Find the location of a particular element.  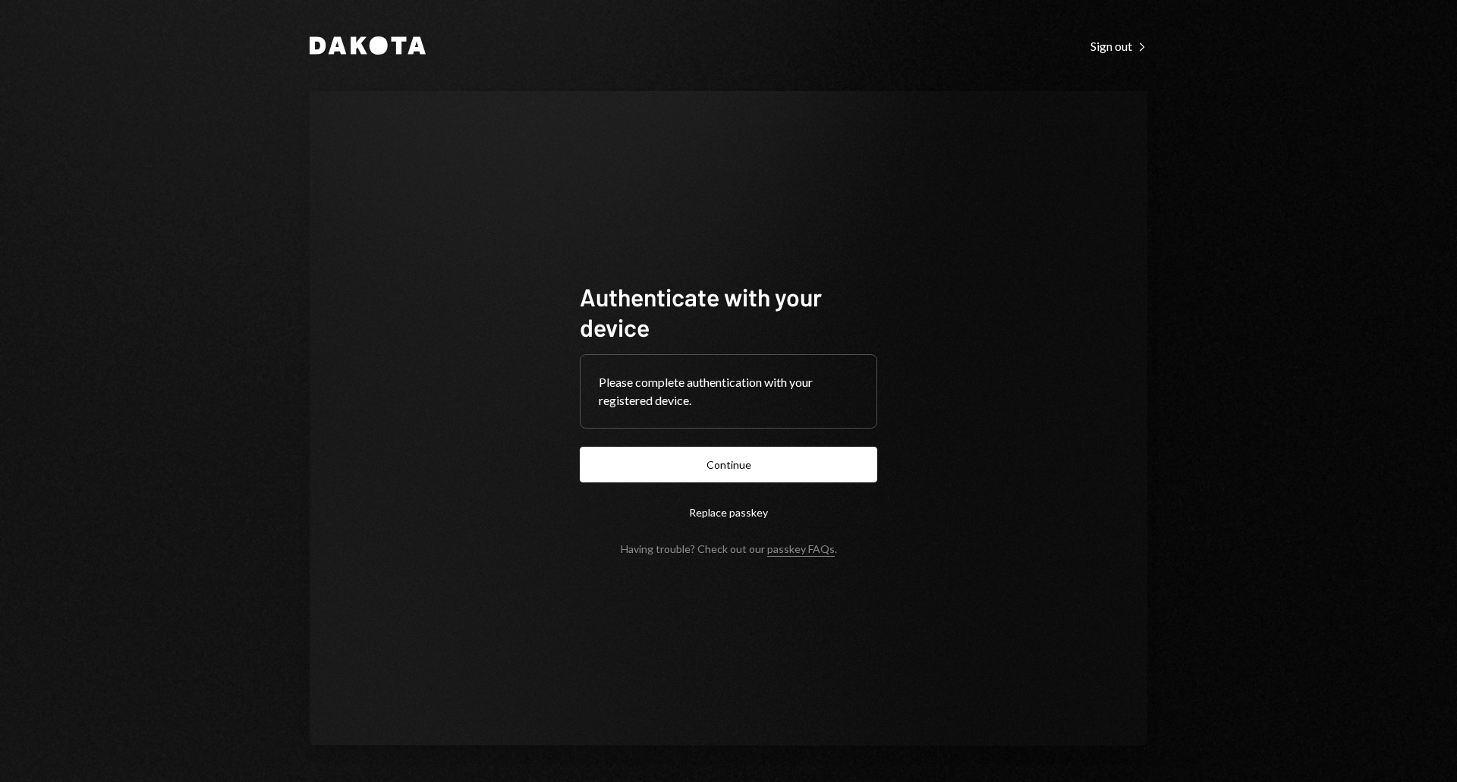

h1: Authenticate with your device is located at coordinates (729, 312).